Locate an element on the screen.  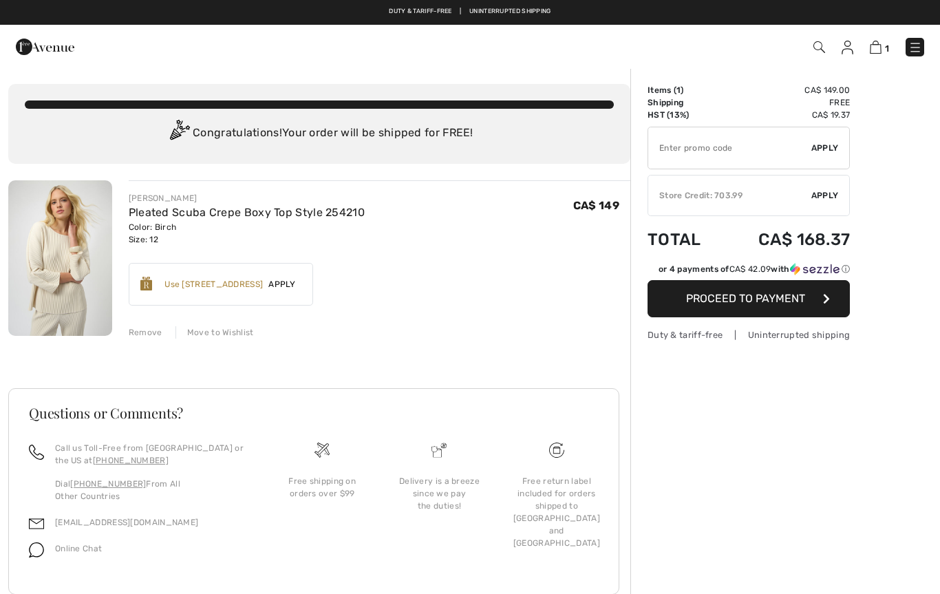
h3: Questions or Comments? is located at coordinates (314, 413).